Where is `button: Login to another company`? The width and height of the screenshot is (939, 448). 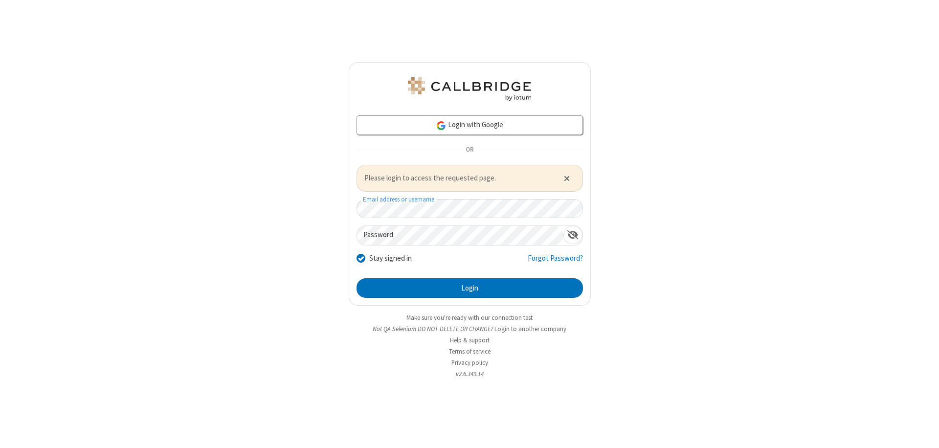 button: Login to another company is located at coordinates (530, 329).